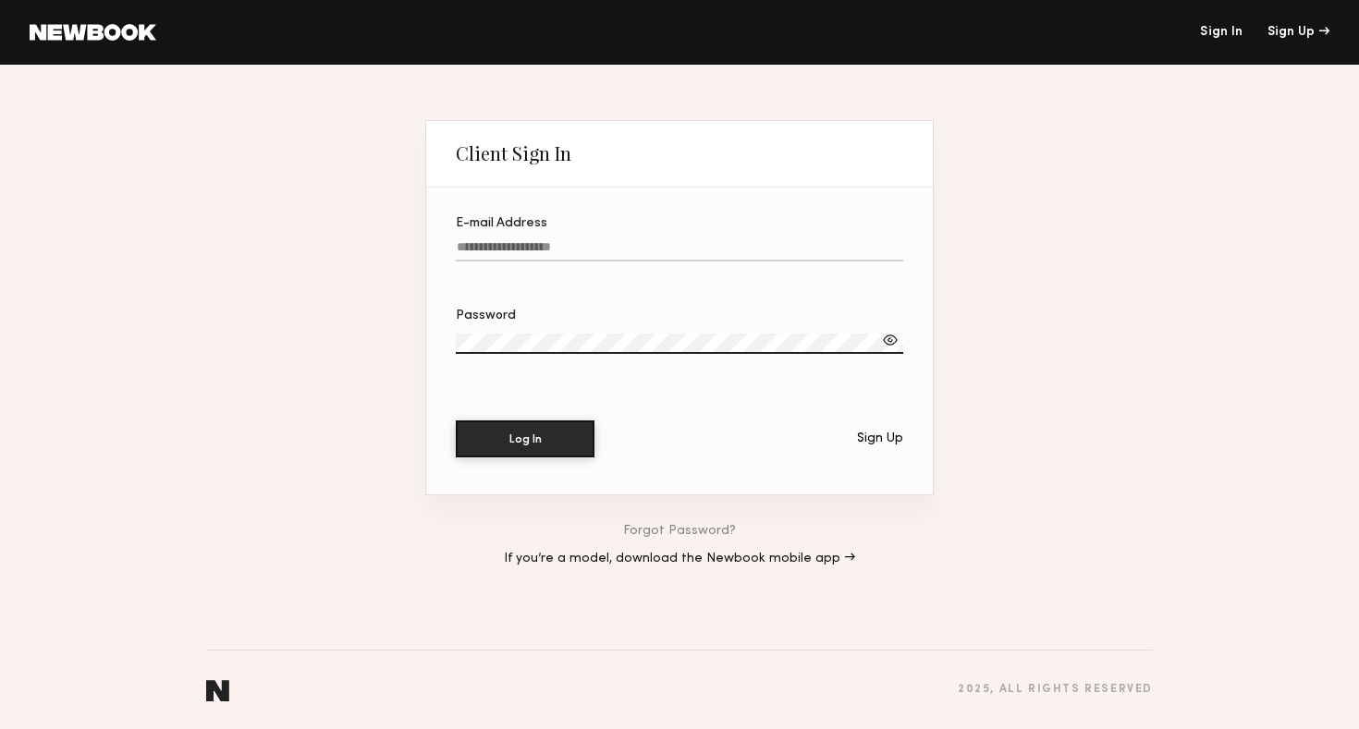 The image size is (1359, 729). What do you see at coordinates (525, 439) in the screenshot?
I see `button: Log In` at bounding box center [525, 439].